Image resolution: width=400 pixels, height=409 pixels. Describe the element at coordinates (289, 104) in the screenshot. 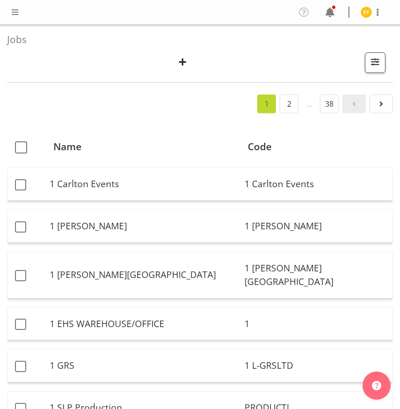

I see `a: 2` at that location.